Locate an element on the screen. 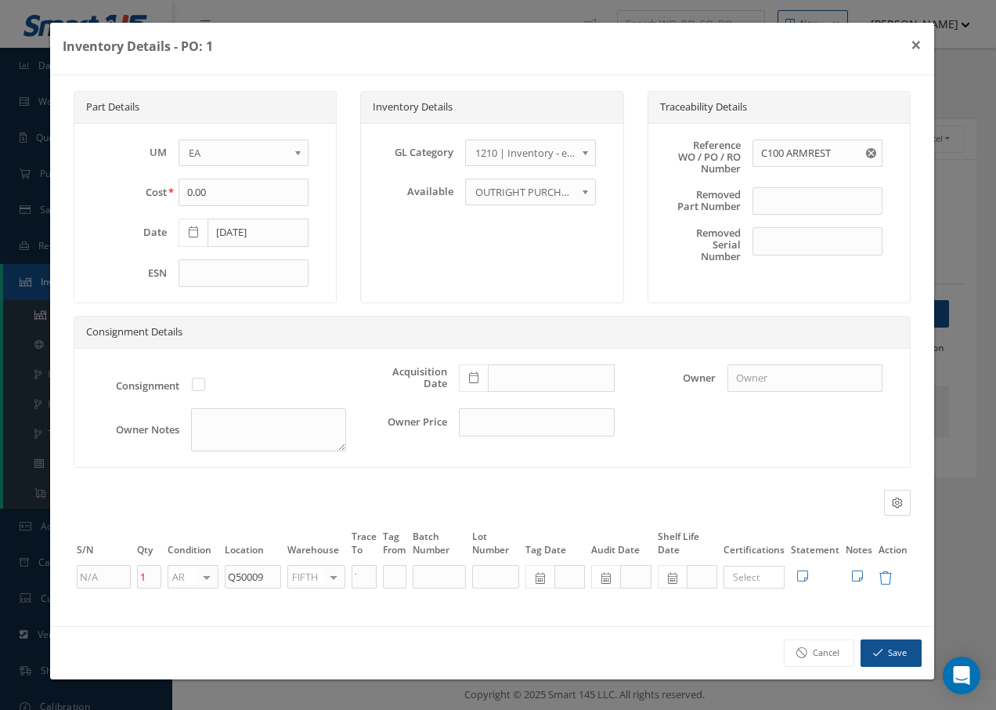  th: Trace To is located at coordinates (364, 545).